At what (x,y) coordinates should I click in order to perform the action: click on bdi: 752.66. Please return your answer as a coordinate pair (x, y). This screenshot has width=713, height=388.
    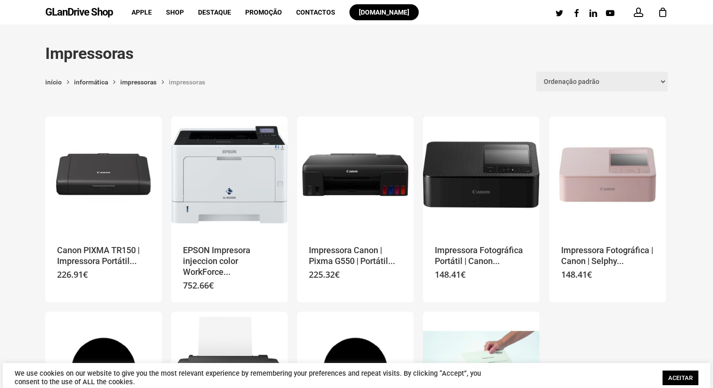
    Looking at the image, I should click on (198, 285).